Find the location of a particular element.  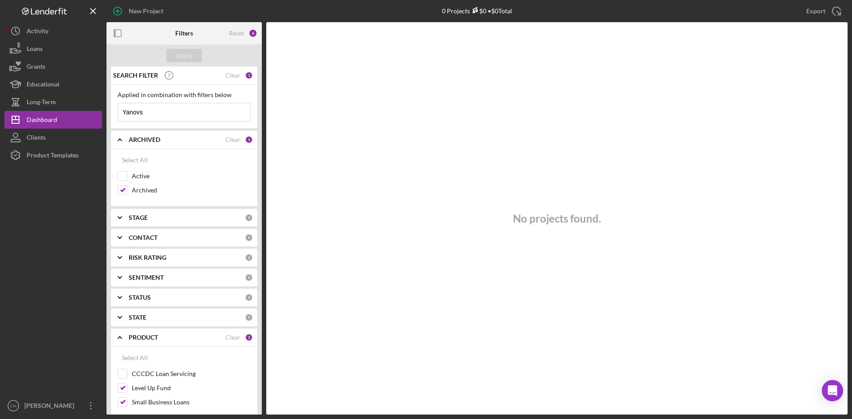

button: Export is located at coordinates (822, 11).